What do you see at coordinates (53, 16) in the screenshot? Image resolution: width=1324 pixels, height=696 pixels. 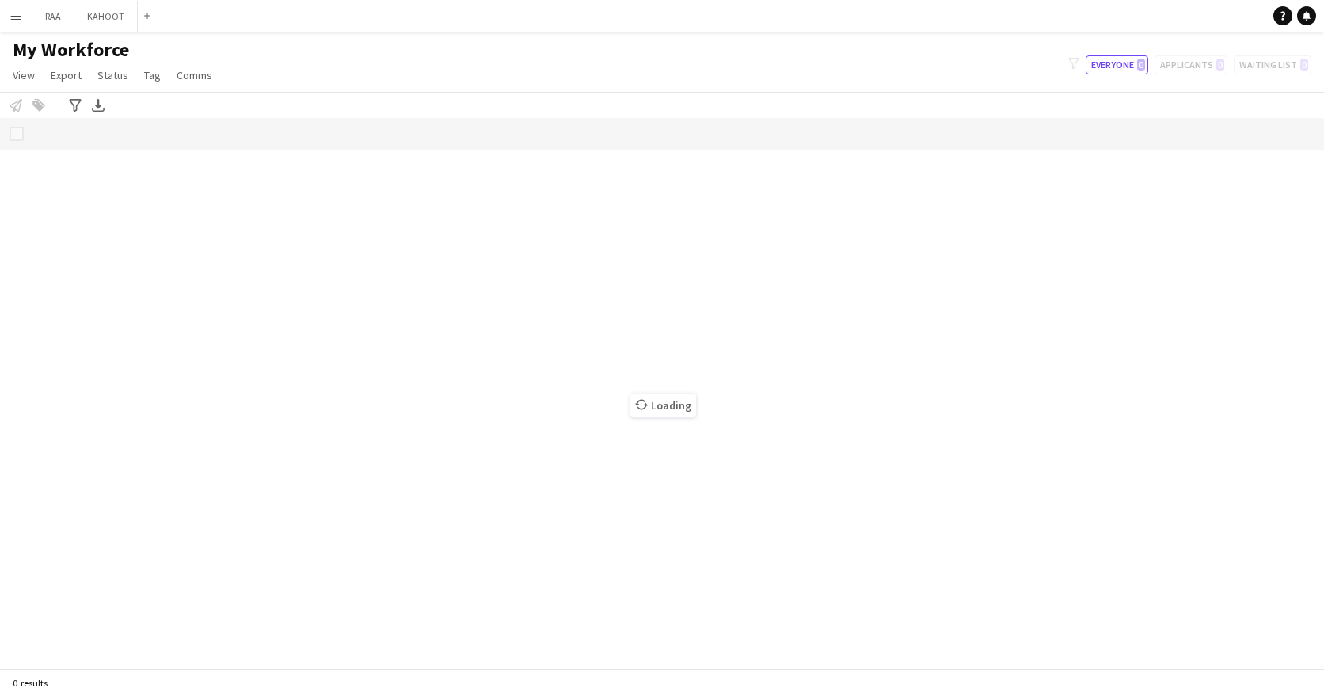 I see `button: RAA` at bounding box center [53, 16].